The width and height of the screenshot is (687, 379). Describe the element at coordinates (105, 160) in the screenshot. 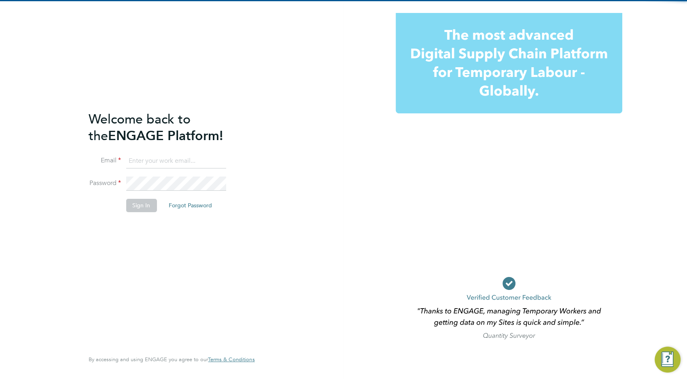

I see `label: Email` at that location.